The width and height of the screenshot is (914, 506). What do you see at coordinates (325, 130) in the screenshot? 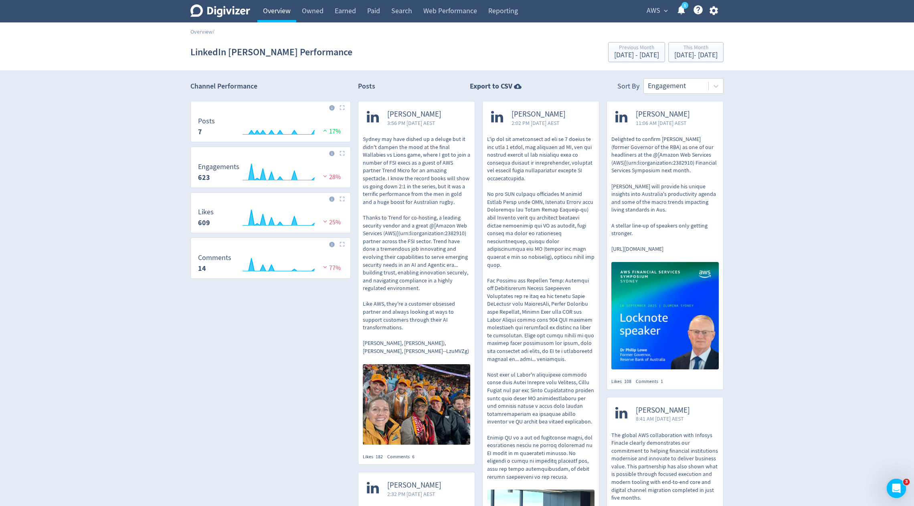
I see `img: positive-performance.svg` at bounding box center [325, 130].